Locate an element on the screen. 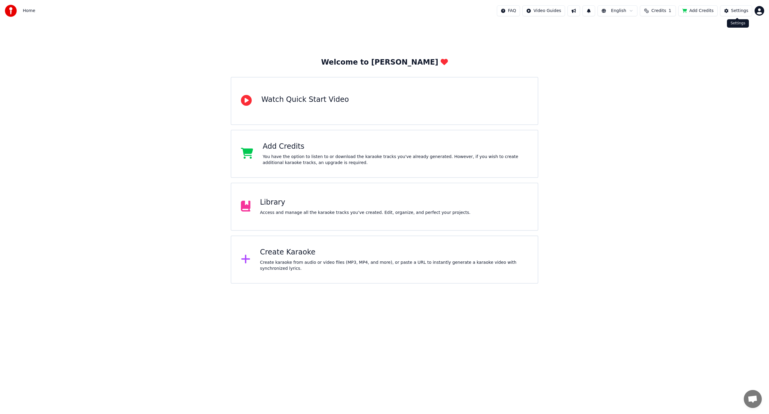  a: Open chat is located at coordinates (753, 399).